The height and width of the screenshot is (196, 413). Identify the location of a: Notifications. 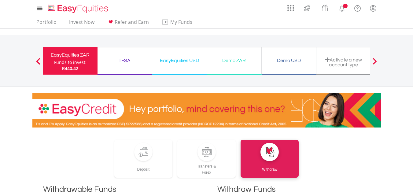
(342, 8).